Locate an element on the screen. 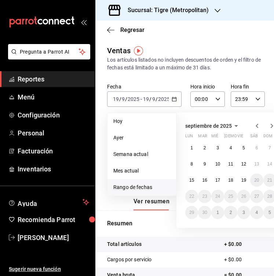  abbr: 2 de octubre de 2025 is located at coordinates (230, 212).